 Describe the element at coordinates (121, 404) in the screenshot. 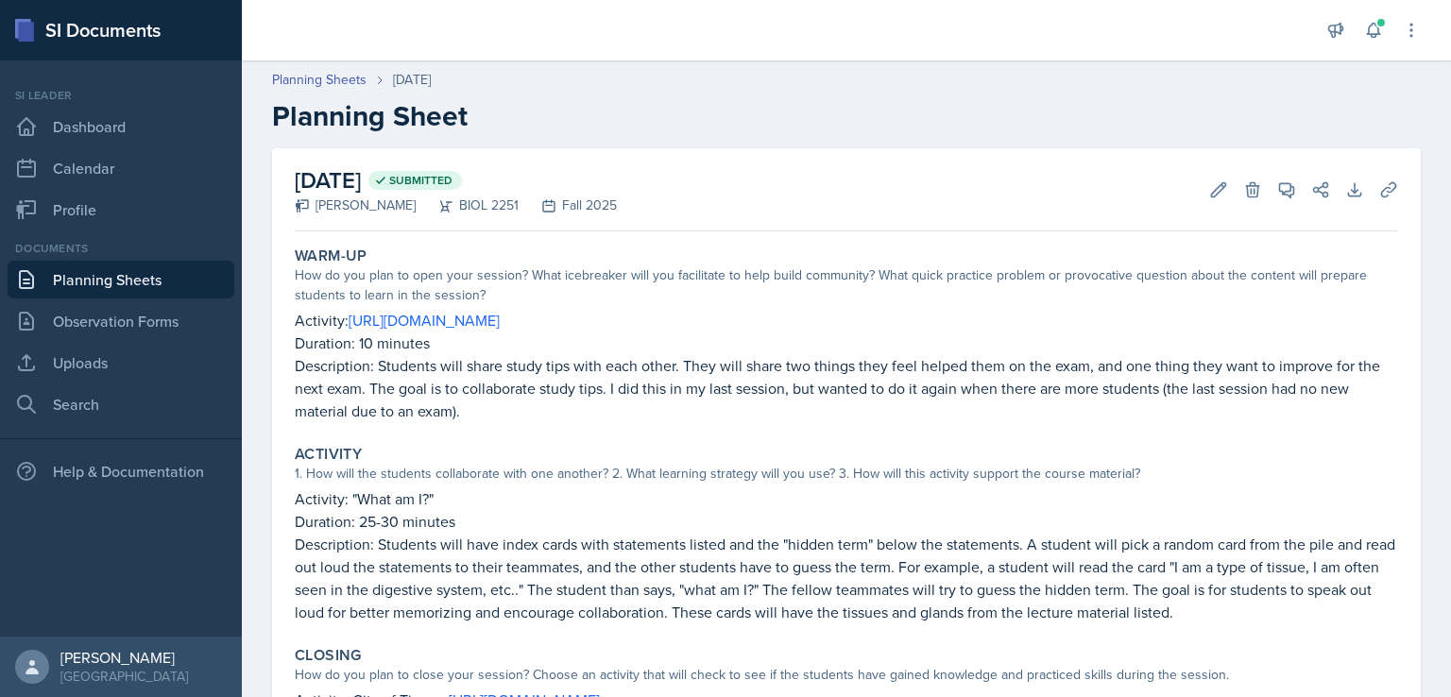

I see `a: Search` at that location.